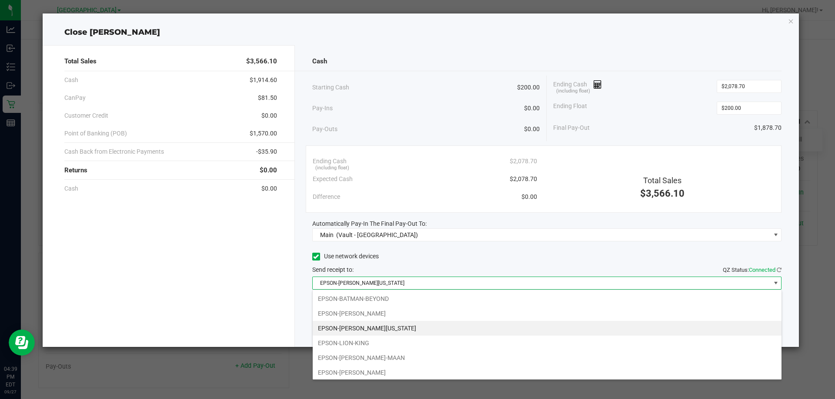 Image resolution: width=835 pixels, height=399 pixels. What do you see at coordinates (263, 133) in the screenshot?
I see `span: $1,570.00` at bounding box center [263, 133].